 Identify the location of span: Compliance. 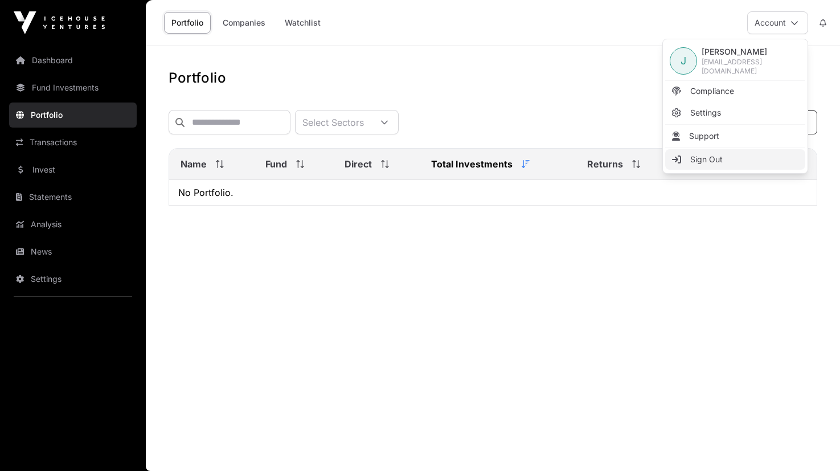
(712, 91).